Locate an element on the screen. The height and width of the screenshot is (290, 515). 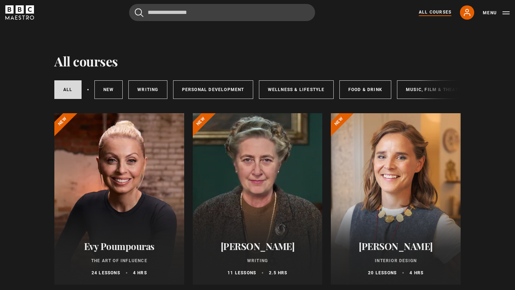
input: Search is located at coordinates (222, 13).